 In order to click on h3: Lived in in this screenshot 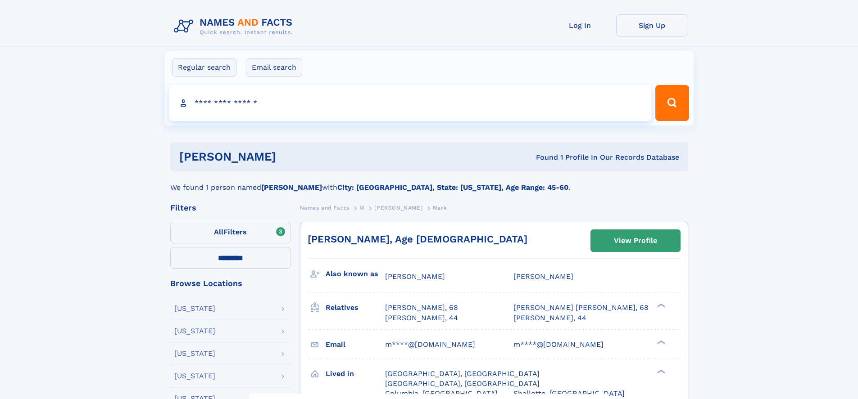, I will do `click(355, 374)`.